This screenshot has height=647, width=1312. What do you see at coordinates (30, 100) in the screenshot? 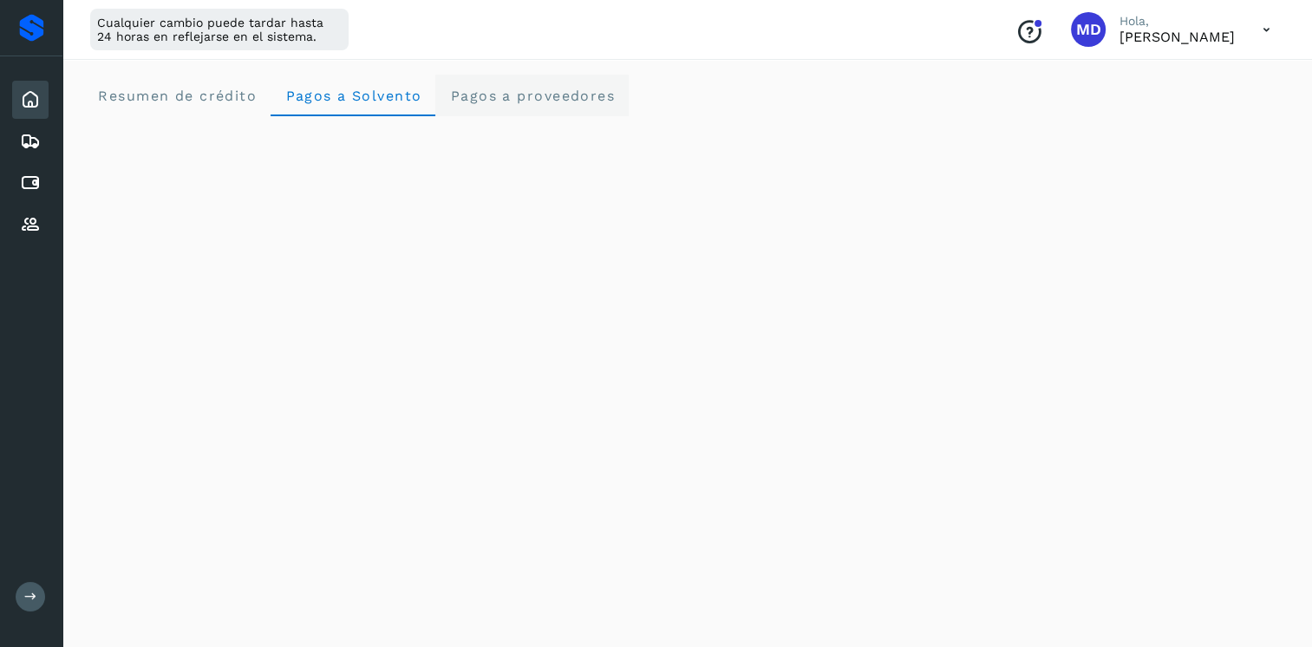
I see `div: Inicio` at bounding box center [30, 100].